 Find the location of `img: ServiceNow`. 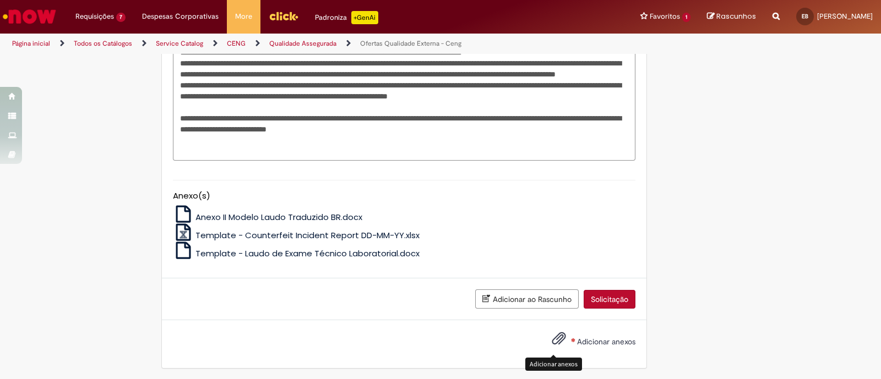

img: ServiceNow is located at coordinates (29, 17).